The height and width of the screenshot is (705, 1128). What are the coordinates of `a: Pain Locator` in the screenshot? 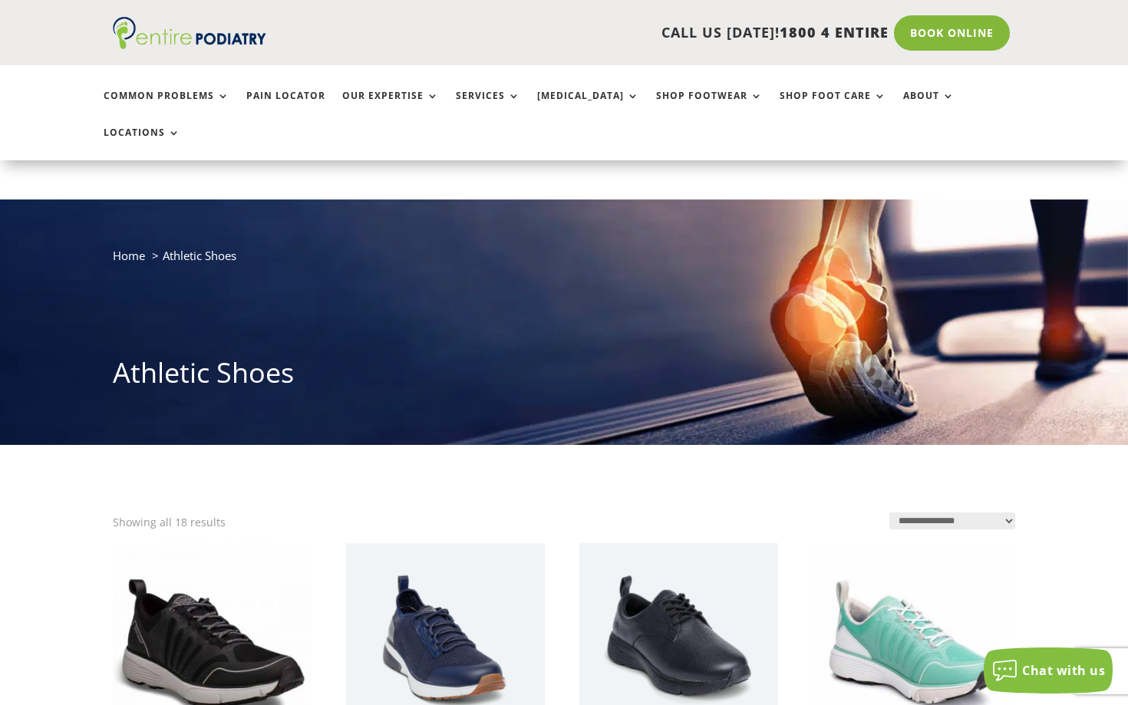 It's located at (286, 107).